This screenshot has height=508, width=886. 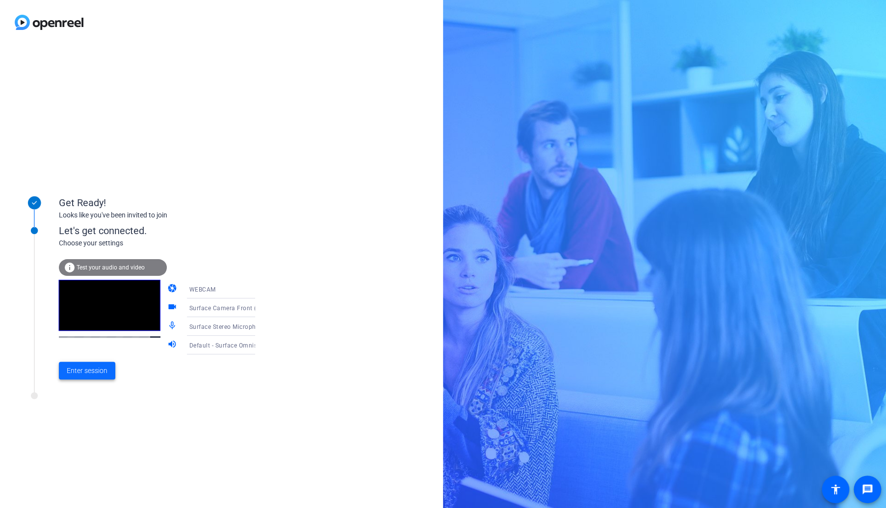 What do you see at coordinates (70, 267) in the screenshot?
I see `mat-icon: info` at bounding box center [70, 267].